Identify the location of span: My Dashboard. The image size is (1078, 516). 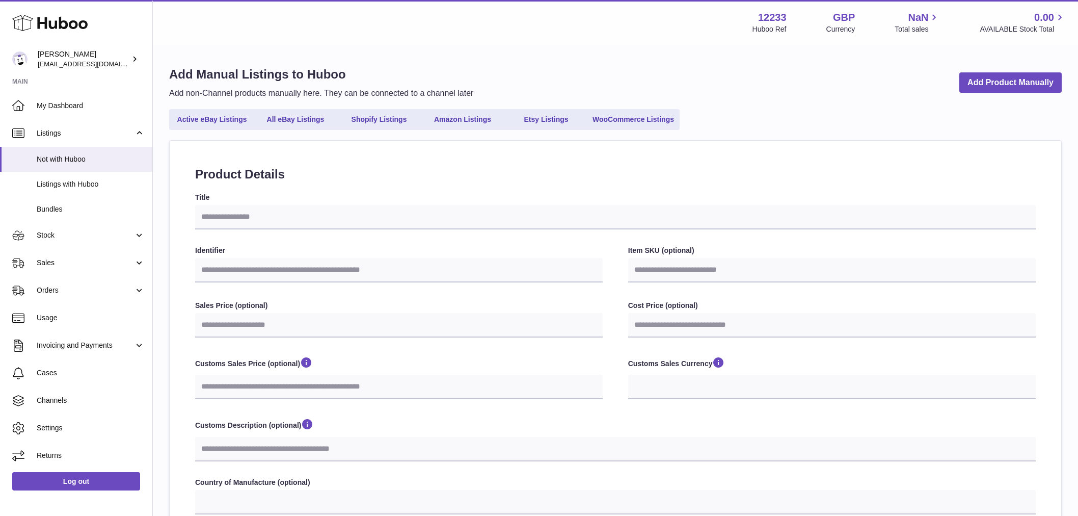
(91, 105).